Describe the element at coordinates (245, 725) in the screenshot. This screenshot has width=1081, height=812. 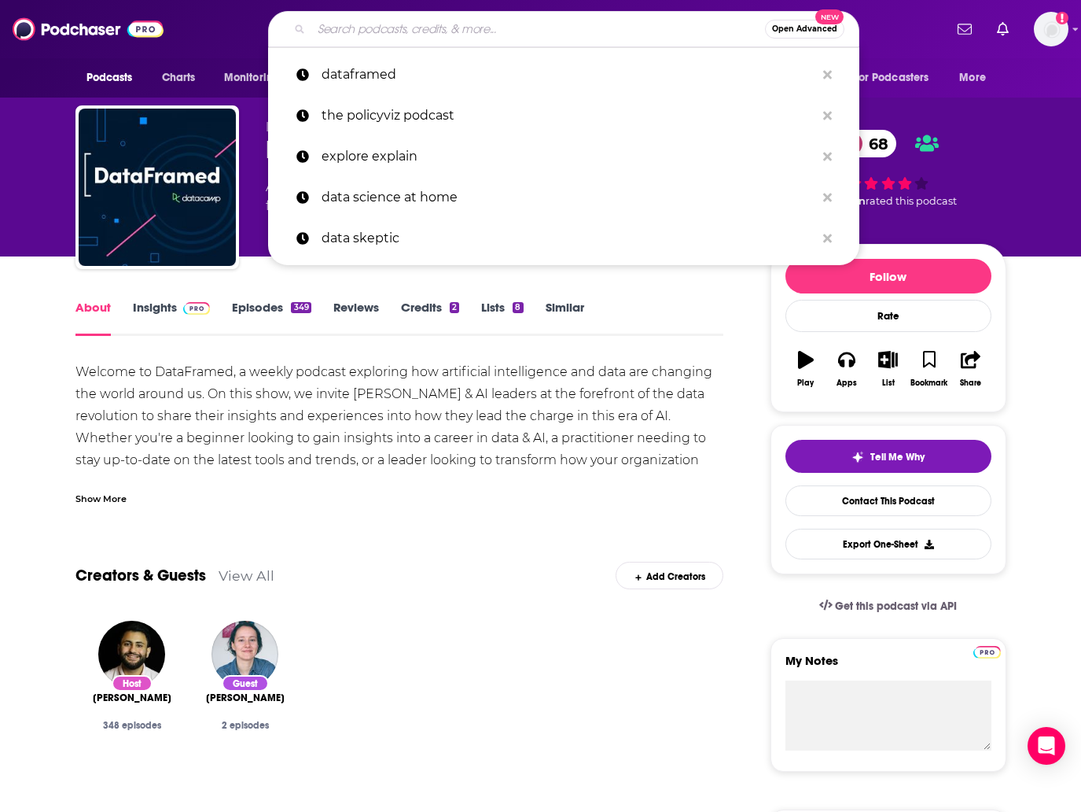
I see `div: 2 episodes` at that location.